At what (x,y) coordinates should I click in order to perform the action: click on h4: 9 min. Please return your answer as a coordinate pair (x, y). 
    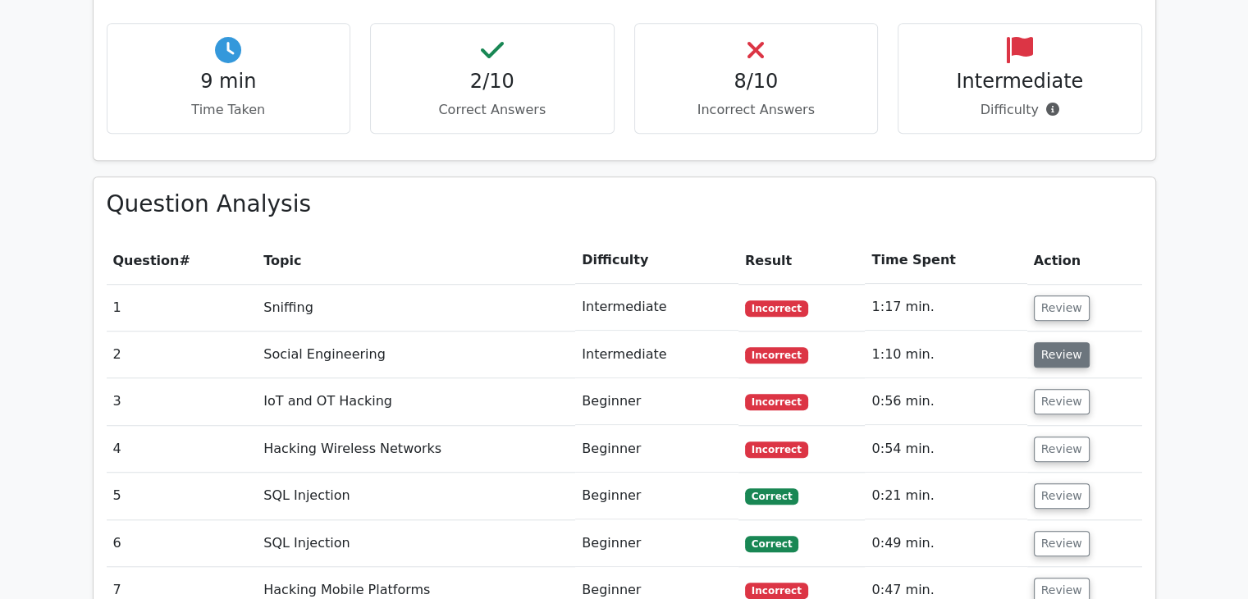
    Looking at the image, I should click on (229, 81).